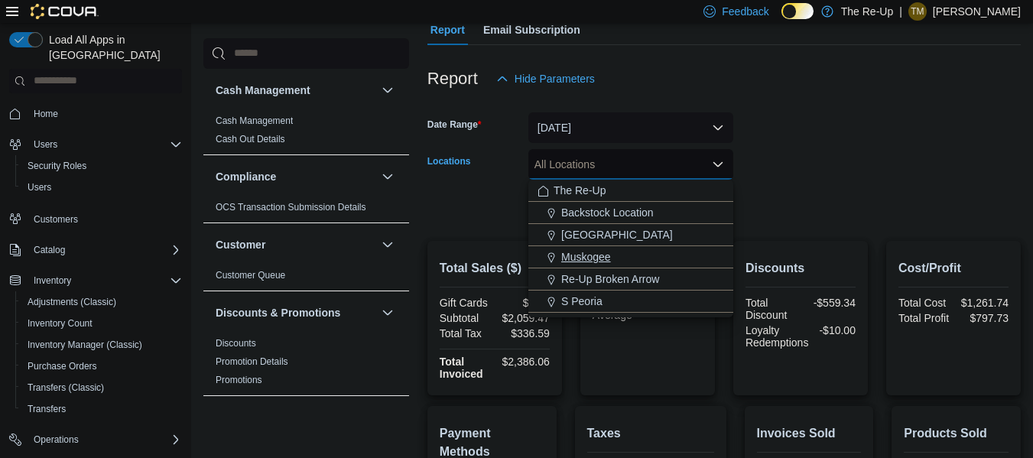 The image size is (1033, 458). Describe the element at coordinates (524, 318) in the screenshot. I see `div: $2,059.47` at that location.